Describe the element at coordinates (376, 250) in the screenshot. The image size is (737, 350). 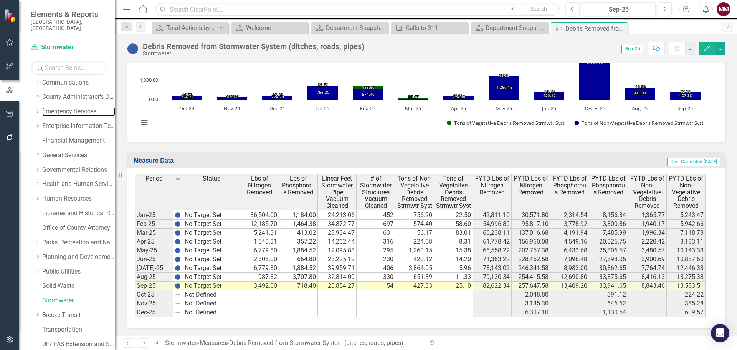
I see `td: 295` at that location.